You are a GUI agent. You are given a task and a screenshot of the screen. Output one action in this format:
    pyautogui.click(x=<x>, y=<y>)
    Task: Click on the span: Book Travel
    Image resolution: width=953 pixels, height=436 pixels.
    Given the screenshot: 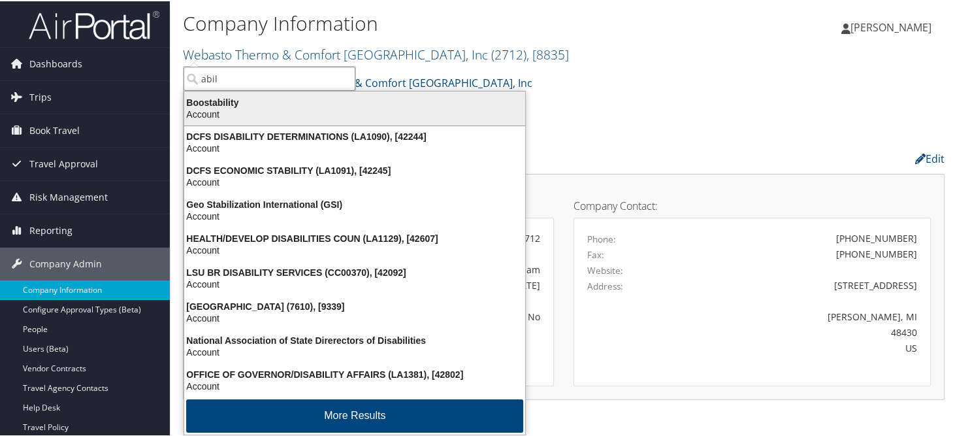 What is the action you would take?
    pyautogui.click(x=54, y=129)
    